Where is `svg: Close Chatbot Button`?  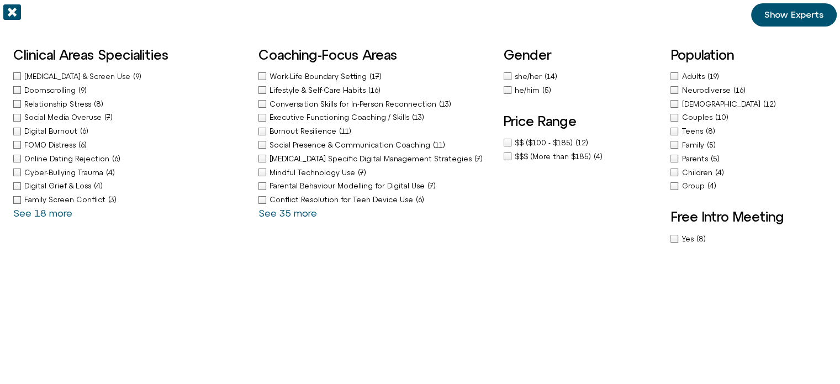 svg: Close Chatbot Button is located at coordinates (202, 14).